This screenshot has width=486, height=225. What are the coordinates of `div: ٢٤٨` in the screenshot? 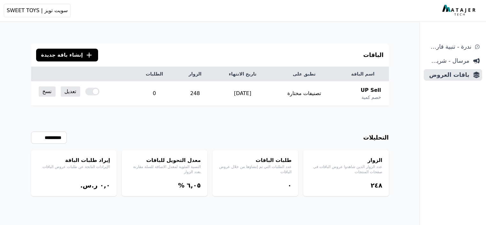 It's located at (346, 185).